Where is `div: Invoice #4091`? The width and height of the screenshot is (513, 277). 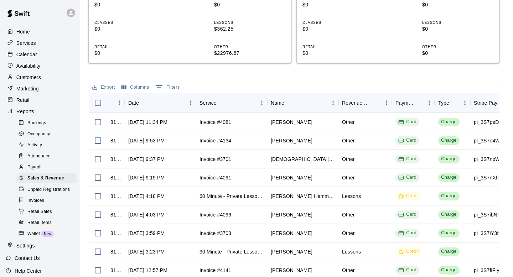
div: Invoice #4091 is located at coordinates (215, 178).